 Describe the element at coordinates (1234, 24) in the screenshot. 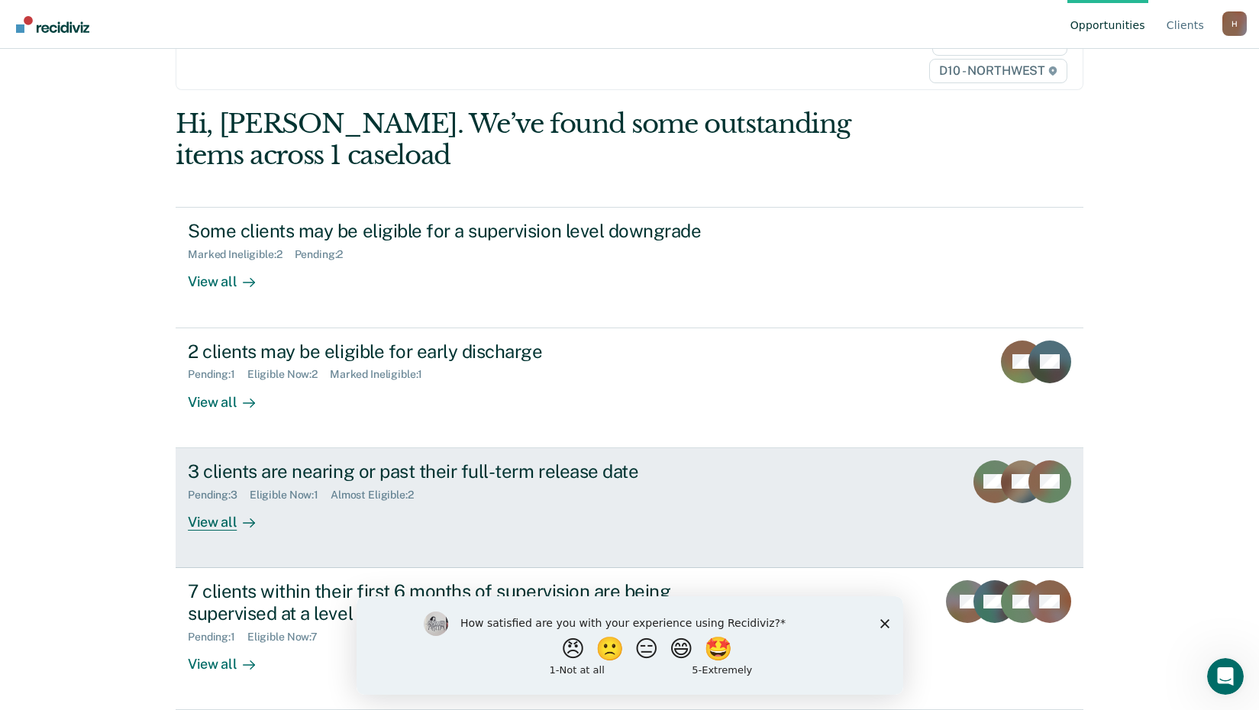

I see `button: Profile dropdown button` at that location.